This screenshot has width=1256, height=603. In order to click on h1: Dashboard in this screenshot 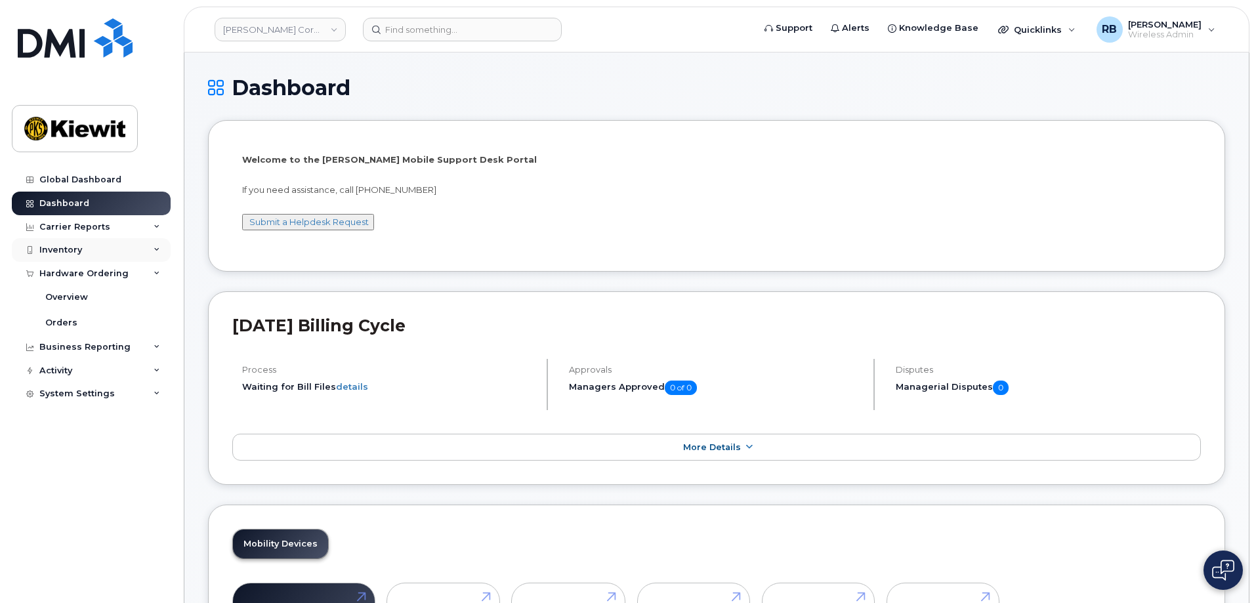, I will do `click(717, 87)`.